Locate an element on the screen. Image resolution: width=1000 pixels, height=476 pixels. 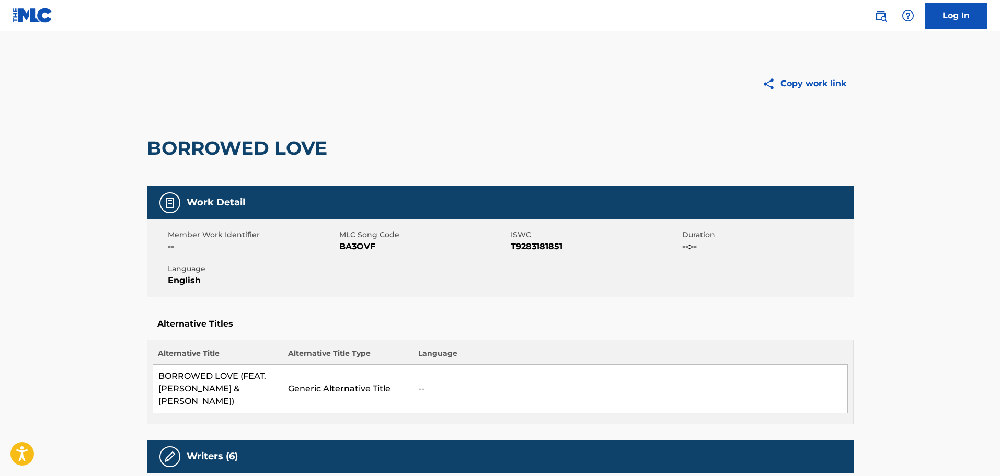
h5: Alternative Titles is located at coordinates (500, 324).